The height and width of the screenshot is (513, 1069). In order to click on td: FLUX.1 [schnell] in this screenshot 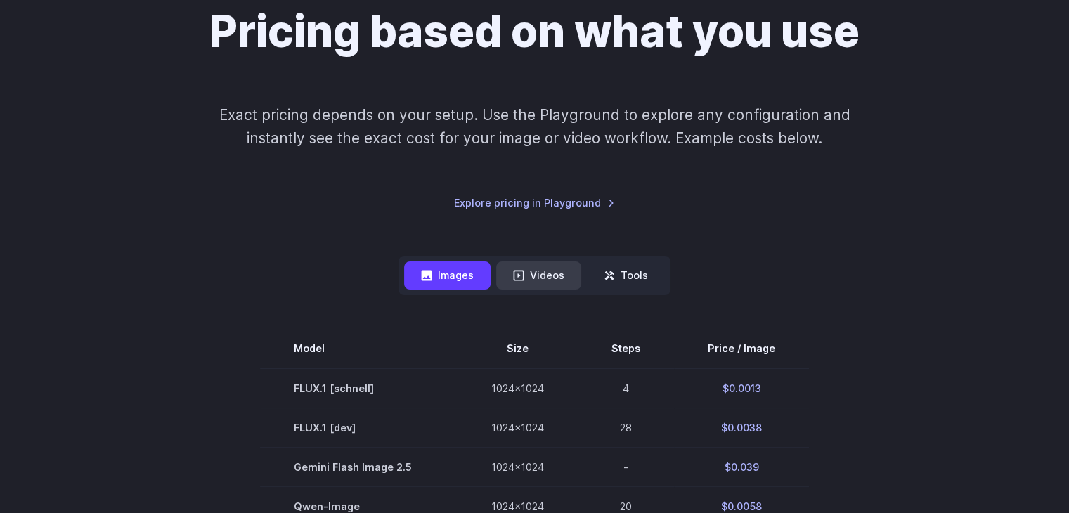, I will do `click(358, 388)`.